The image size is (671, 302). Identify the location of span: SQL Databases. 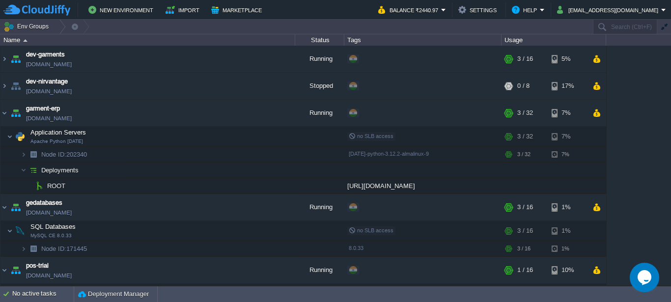
(53, 227).